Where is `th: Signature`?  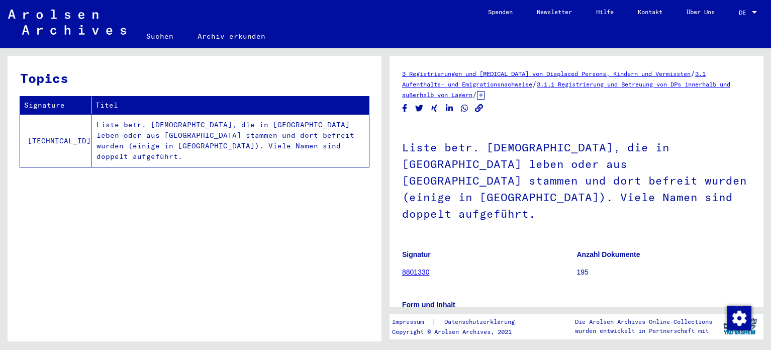
th: Signature is located at coordinates (56, 105).